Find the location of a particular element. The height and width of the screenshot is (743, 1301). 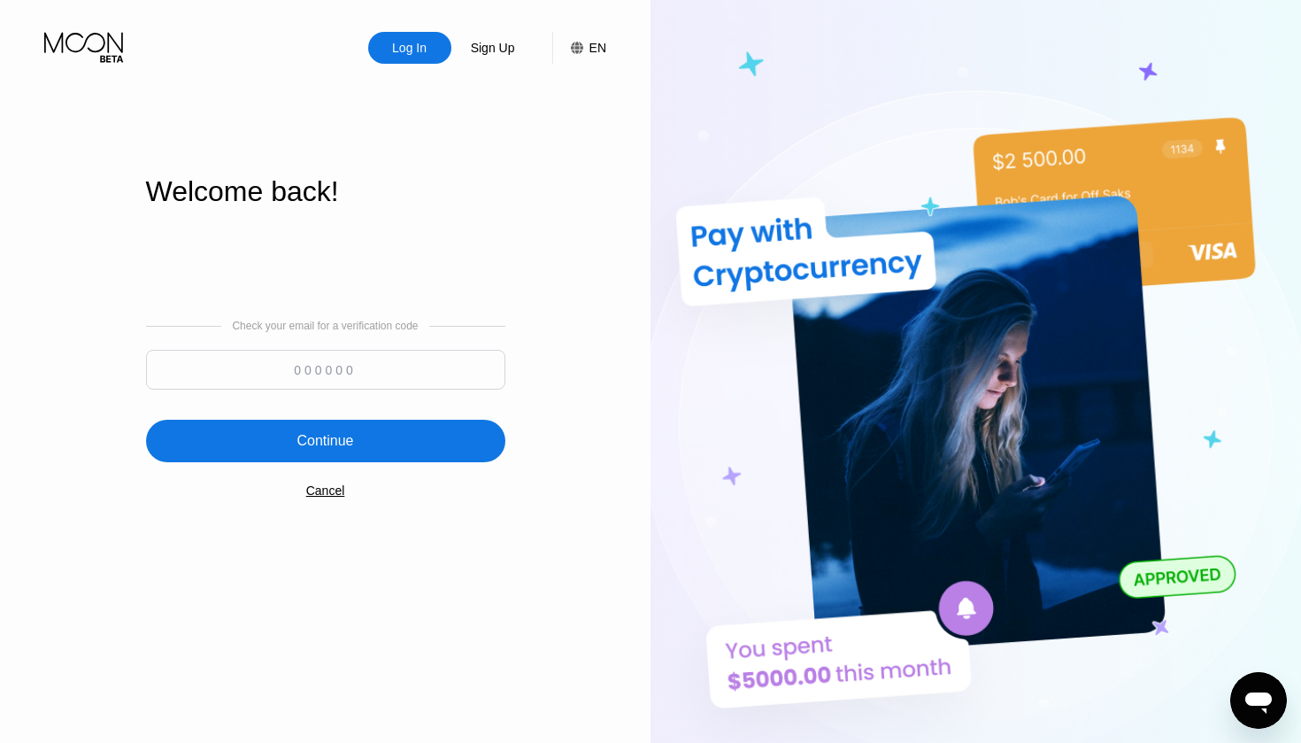

input: 000000 is located at coordinates (326, 369).